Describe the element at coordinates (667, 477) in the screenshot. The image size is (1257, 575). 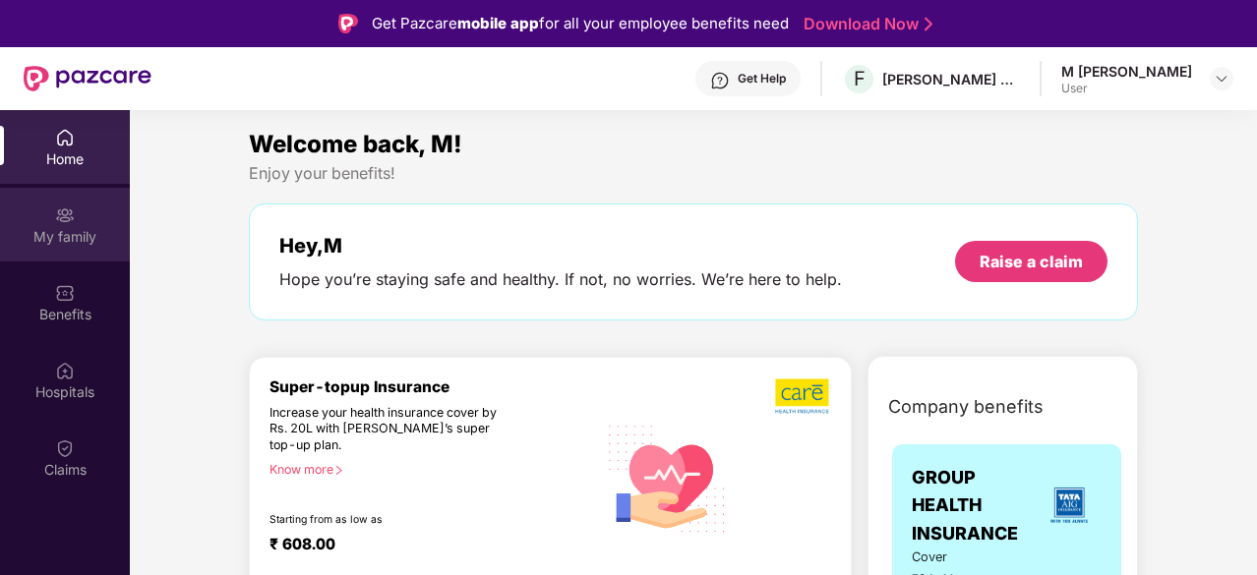
I see `img: svg+xml;base64,PHN2ZyB4bWxucz0iaHR0cDovL3d3dy53My5vcmcvMjAwMC9zdmciIHhtbG5zOnhsaW5rPSJodHRwOi8vd3...` at that location.